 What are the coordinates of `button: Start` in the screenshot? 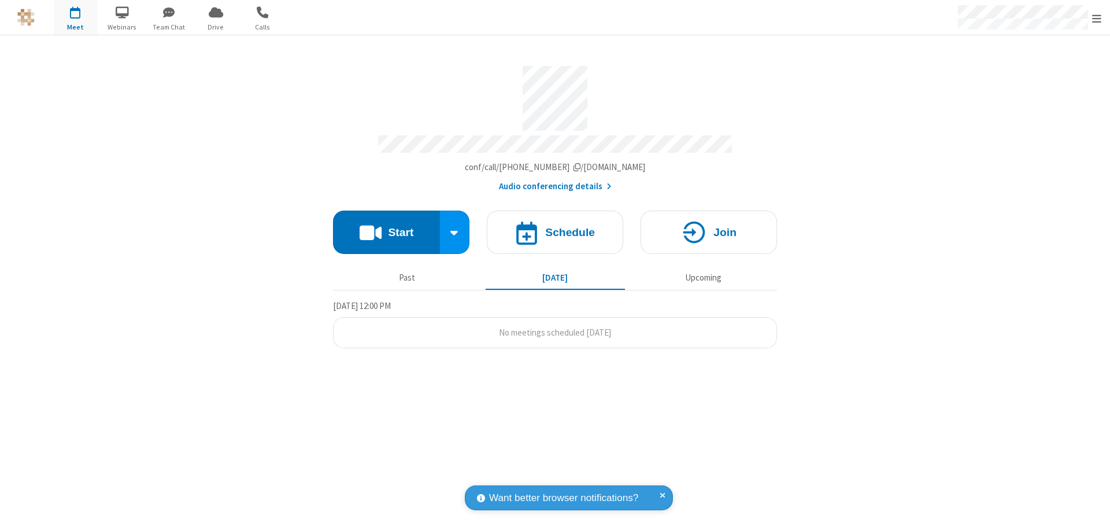 It's located at (386, 232).